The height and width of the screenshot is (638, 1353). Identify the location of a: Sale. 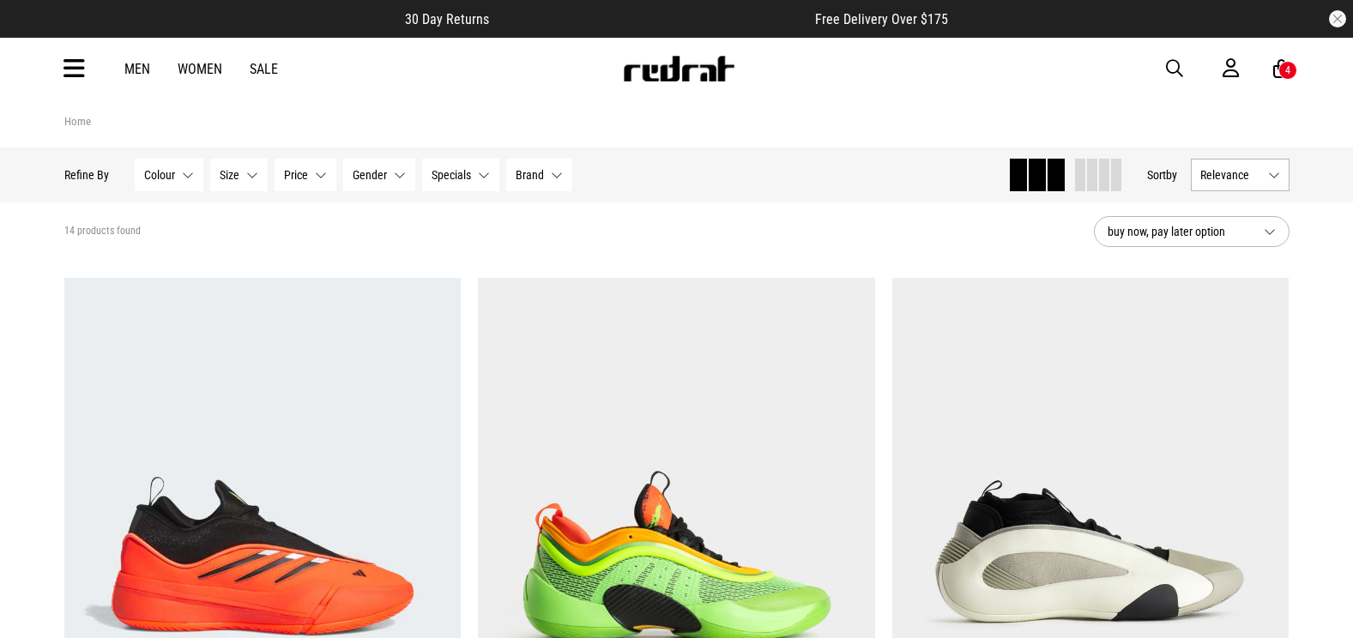
(263, 69).